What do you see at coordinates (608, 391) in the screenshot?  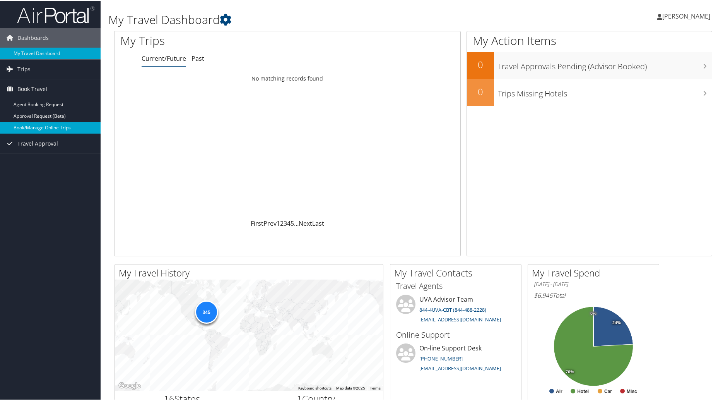 I see `text: Car` at bounding box center [608, 391].